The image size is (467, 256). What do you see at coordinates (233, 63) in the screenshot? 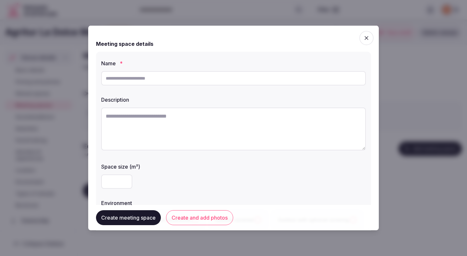
I see `label: Name` at bounding box center [233, 63].